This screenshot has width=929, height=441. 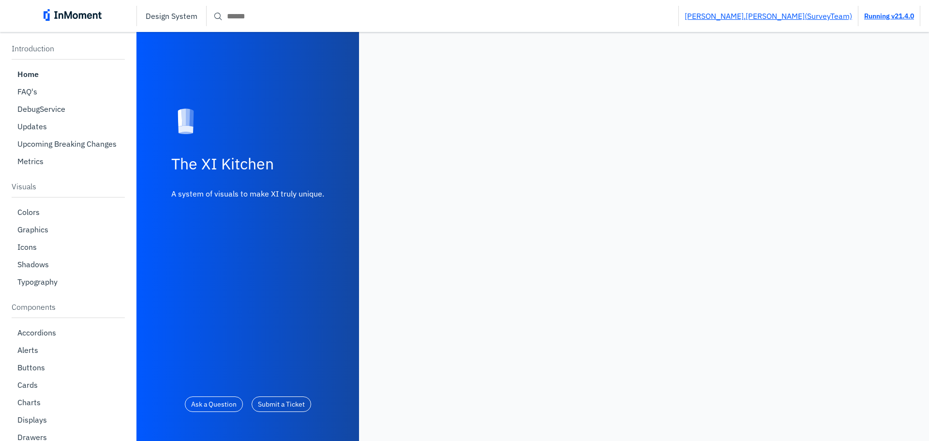 I want to click on p: Displays, so click(x=32, y=420).